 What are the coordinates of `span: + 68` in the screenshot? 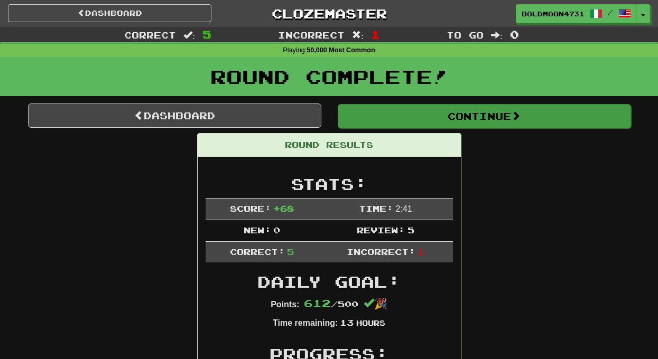 It's located at (283, 208).